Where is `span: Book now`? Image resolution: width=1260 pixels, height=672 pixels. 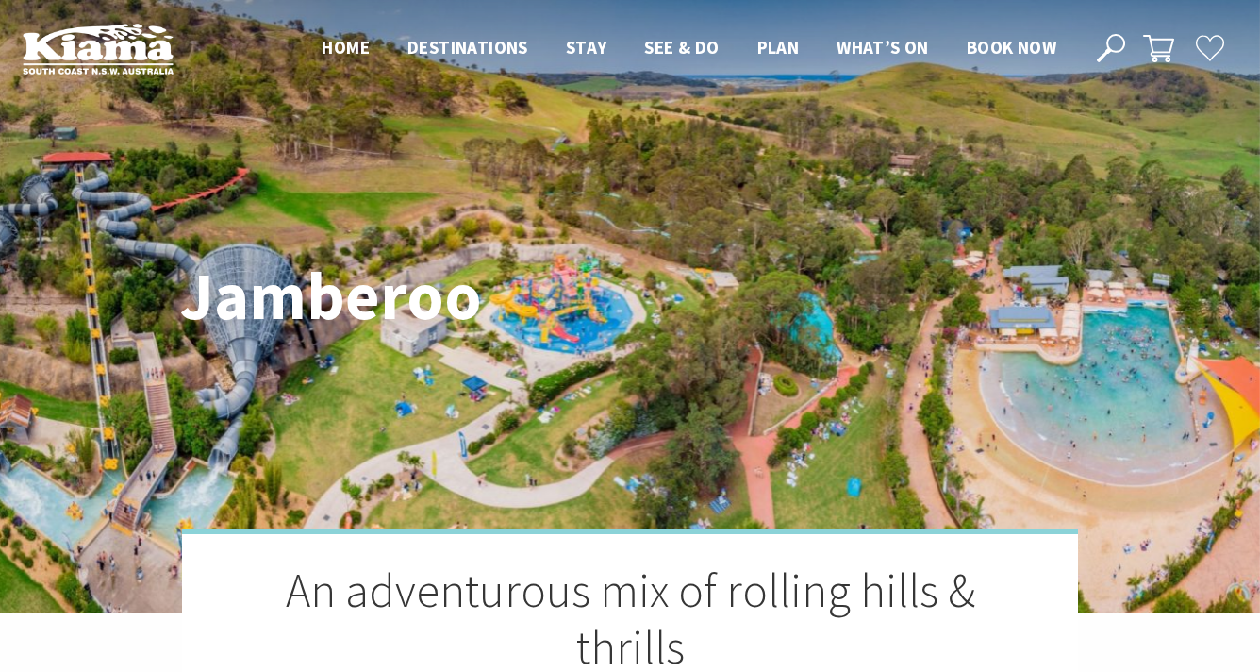 span: Book now is located at coordinates (1011, 47).